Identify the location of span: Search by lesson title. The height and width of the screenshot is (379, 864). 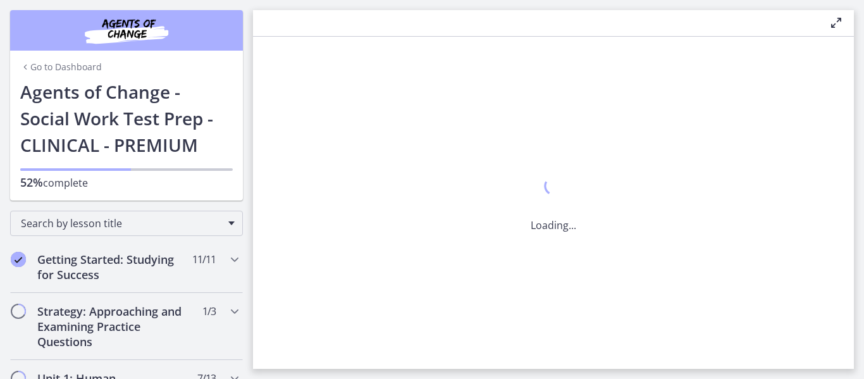
(121, 223).